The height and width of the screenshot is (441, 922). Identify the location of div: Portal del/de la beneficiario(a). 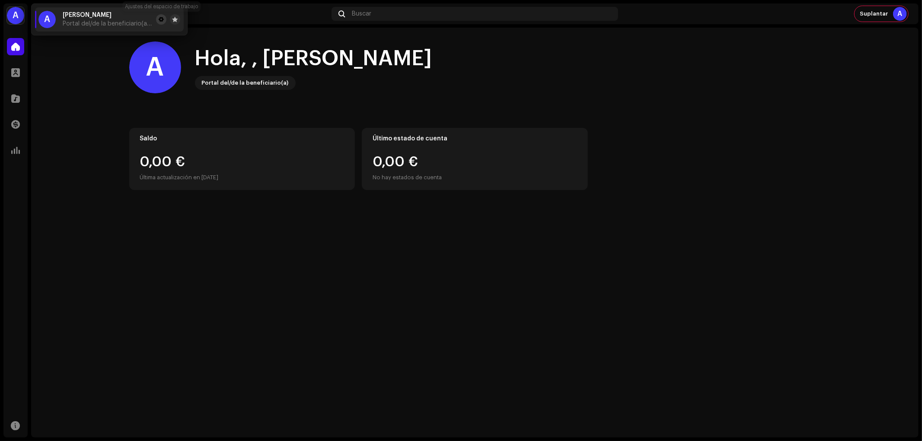
(245, 83).